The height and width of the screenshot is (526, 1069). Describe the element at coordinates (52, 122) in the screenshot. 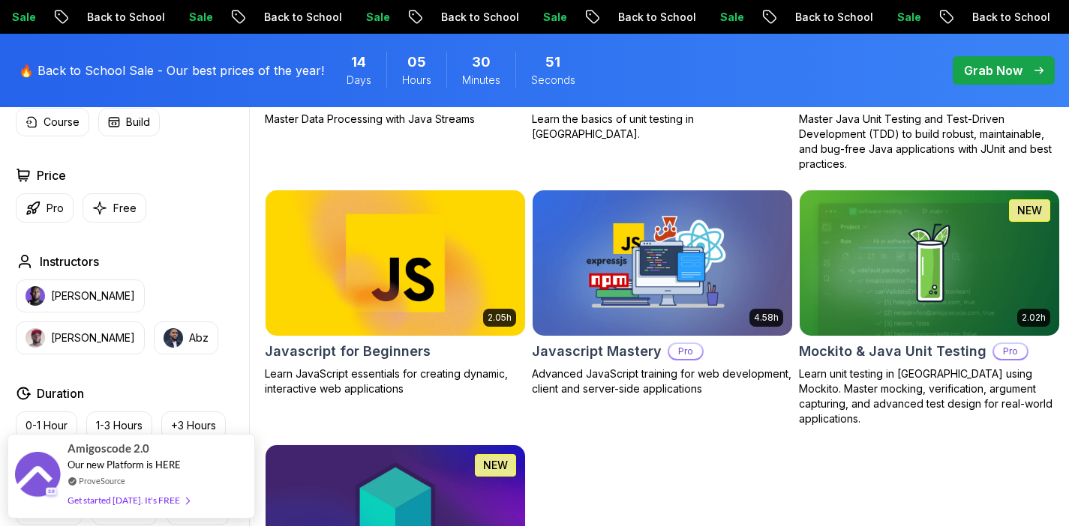

I see `button: Course` at that location.